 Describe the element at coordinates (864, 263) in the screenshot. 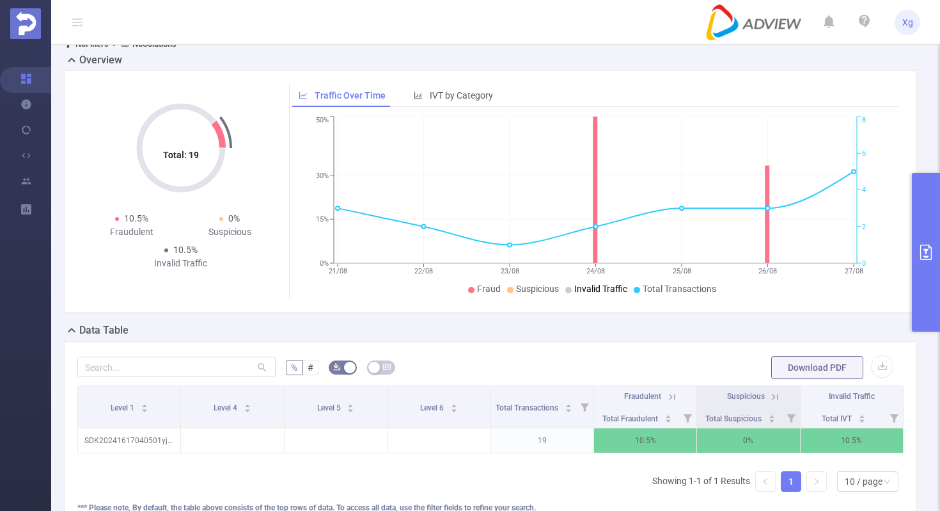

I see `tspan: 0` at that location.